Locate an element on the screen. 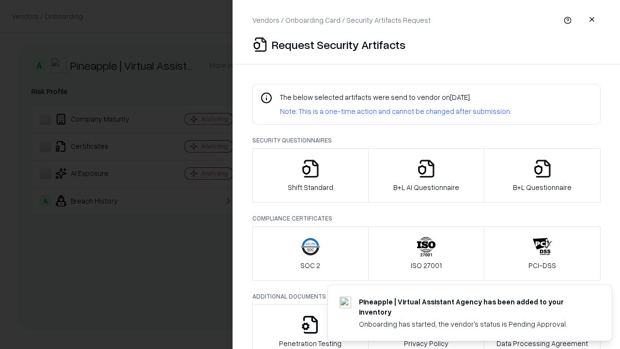 This screenshot has height=349, width=620. button: SOC 2 is located at coordinates (311, 253).